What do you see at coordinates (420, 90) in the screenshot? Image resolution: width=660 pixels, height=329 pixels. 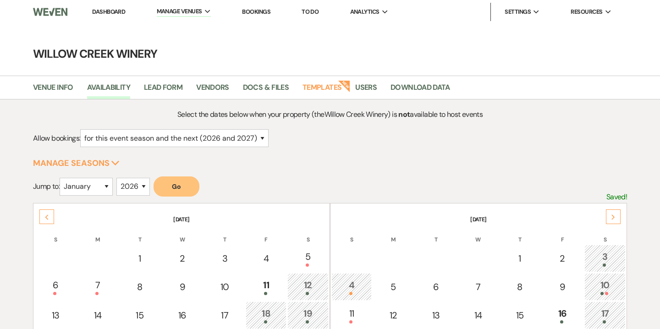 I see `a: Download Data` at bounding box center [420, 90].